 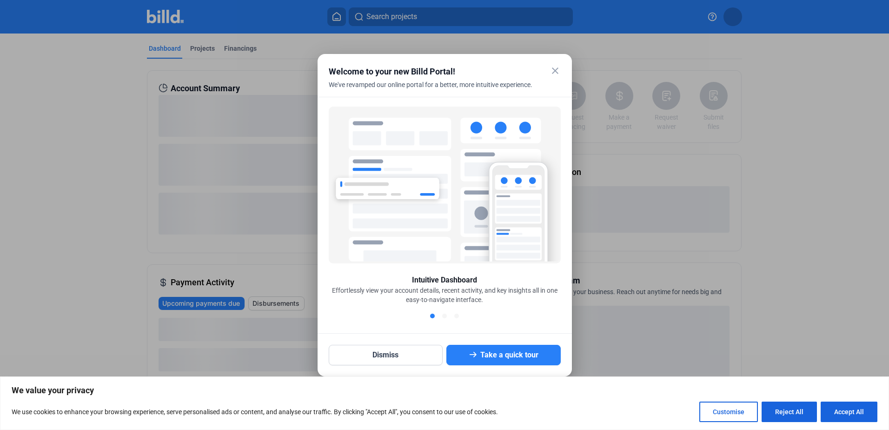 What do you see at coordinates (789, 412) in the screenshot?
I see `button: Reject All` at bounding box center [789, 412].